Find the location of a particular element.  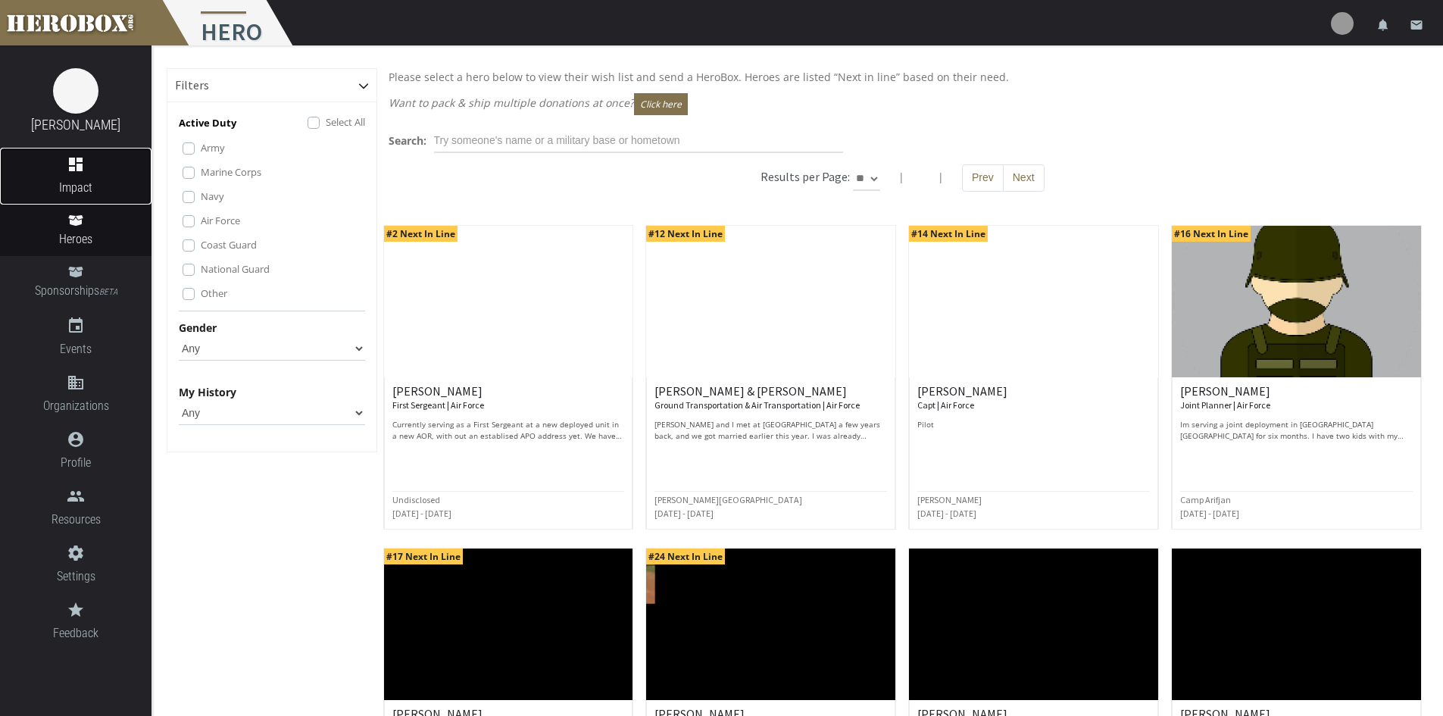

small: BETA is located at coordinates (108, 292).